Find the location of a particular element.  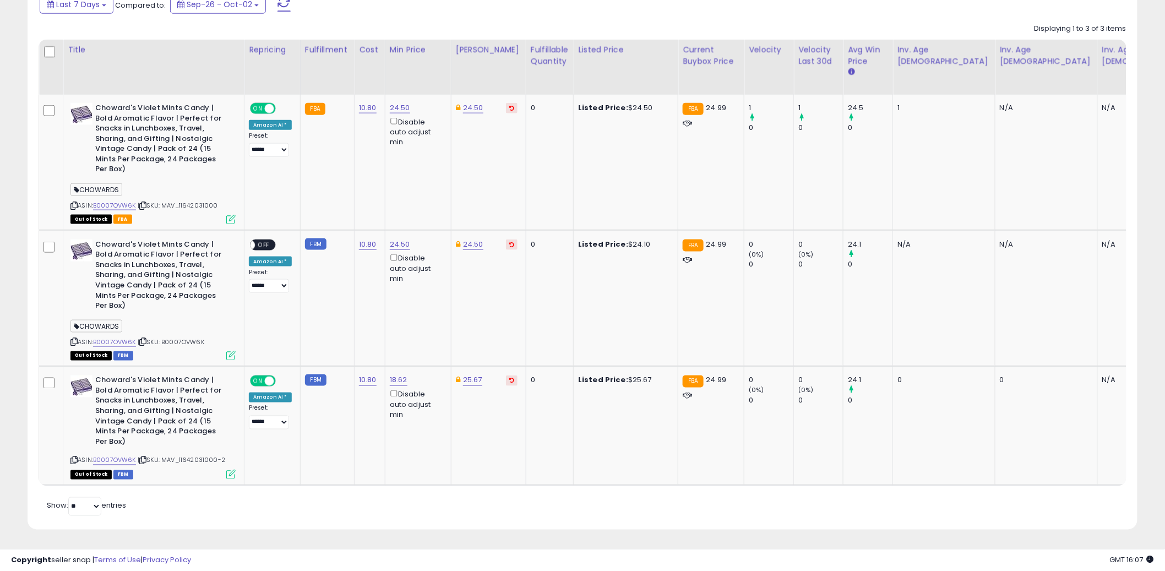

span: | SKU: MAV_11642031000-2 is located at coordinates (181, 460).